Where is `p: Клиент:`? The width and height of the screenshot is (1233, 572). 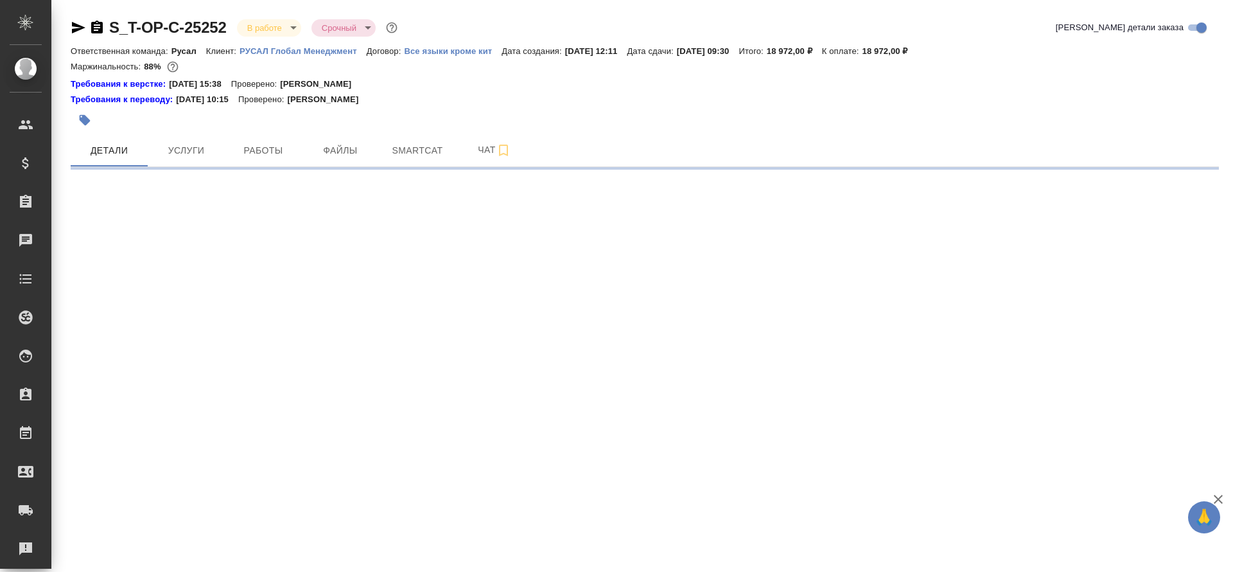
p: Клиент: is located at coordinates (223, 51).